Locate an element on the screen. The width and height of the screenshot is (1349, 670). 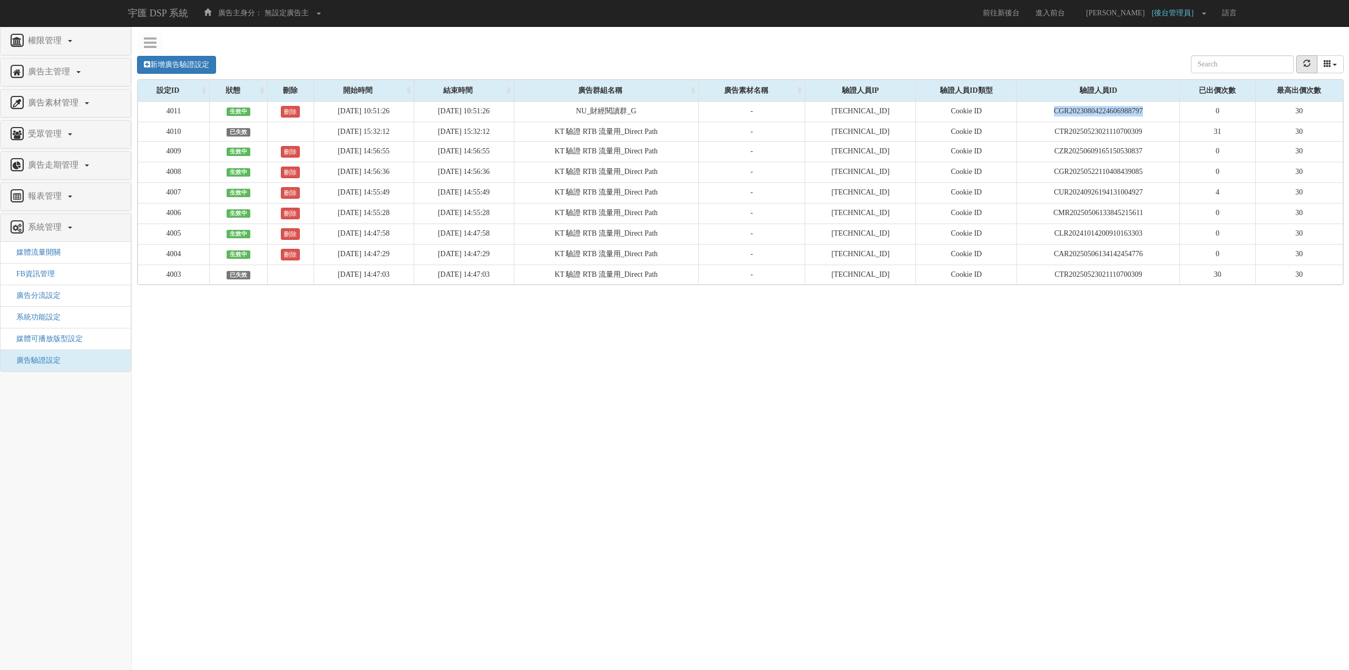
div: 廣告群組名稱 is located at coordinates (606, 91).